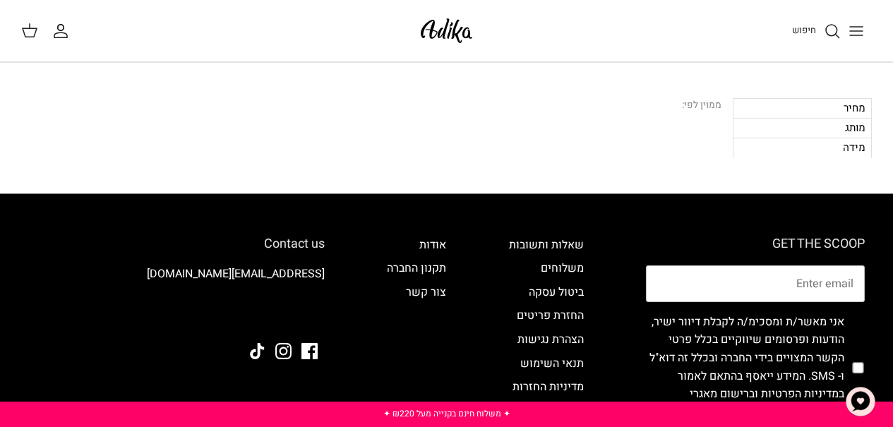 The height and width of the screenshot is (427, 893). Describe the element at coordinates (283, 351) in the screenshot. I see `a: Instagram` at that location.